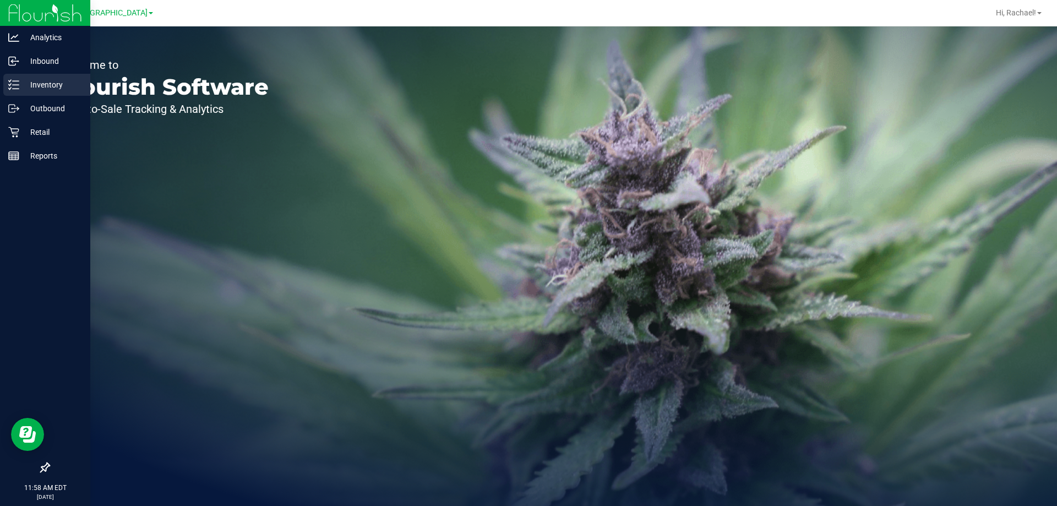 The width and height of the screenshot is (1057, 506). What do you see at coordinates (52, 156) in the screenshot?
I see `p: Reports` at bounding box center [52, 156].